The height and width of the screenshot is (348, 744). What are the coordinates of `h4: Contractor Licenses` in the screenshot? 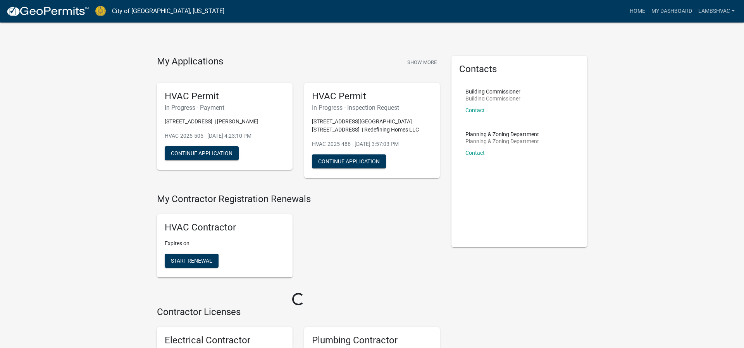 It's located at (299, 312).